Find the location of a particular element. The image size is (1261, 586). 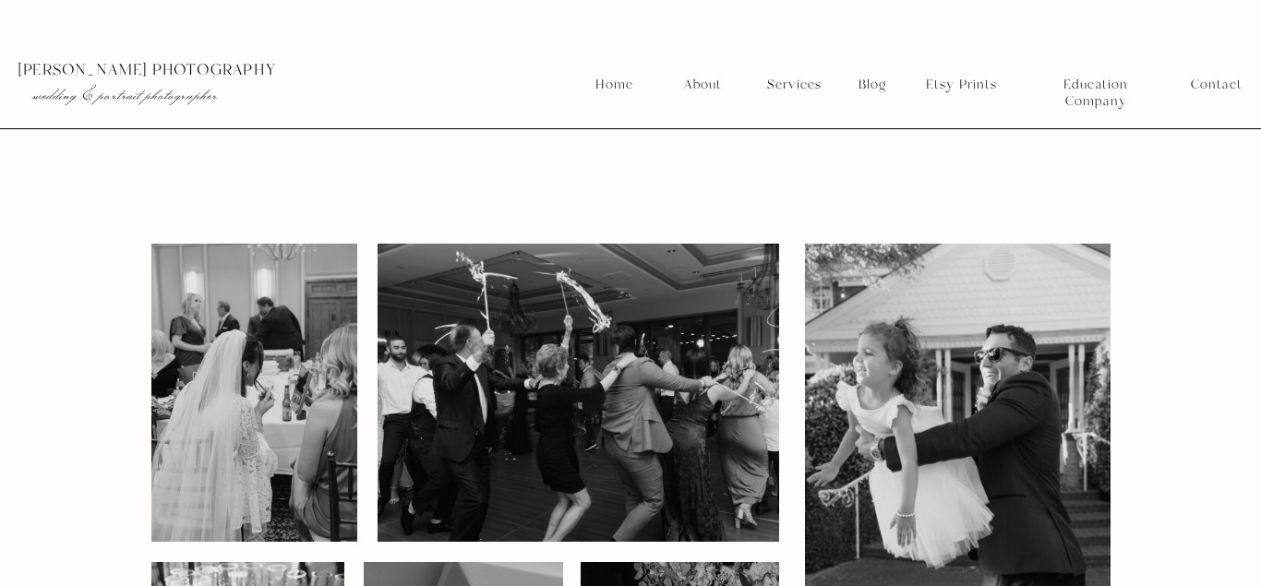

nav: Blog is located at coordinates (872, 85).